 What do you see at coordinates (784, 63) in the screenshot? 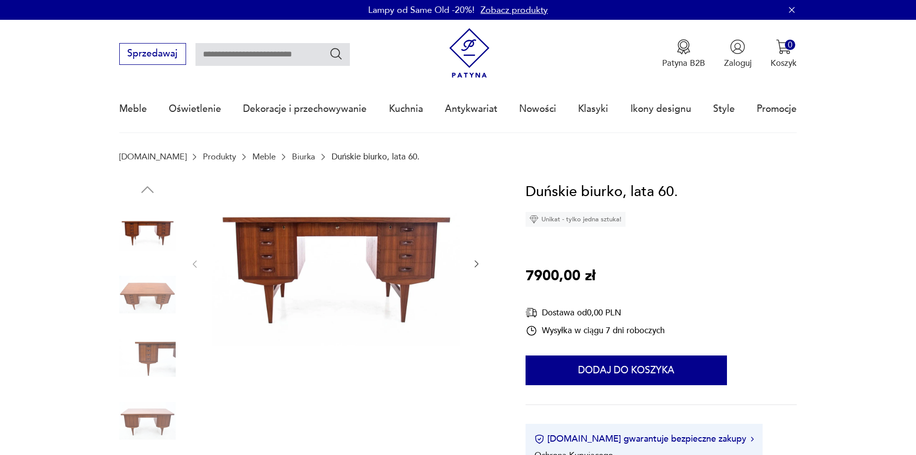
I see `p: Koszyk` at bounding box center [784, 63].